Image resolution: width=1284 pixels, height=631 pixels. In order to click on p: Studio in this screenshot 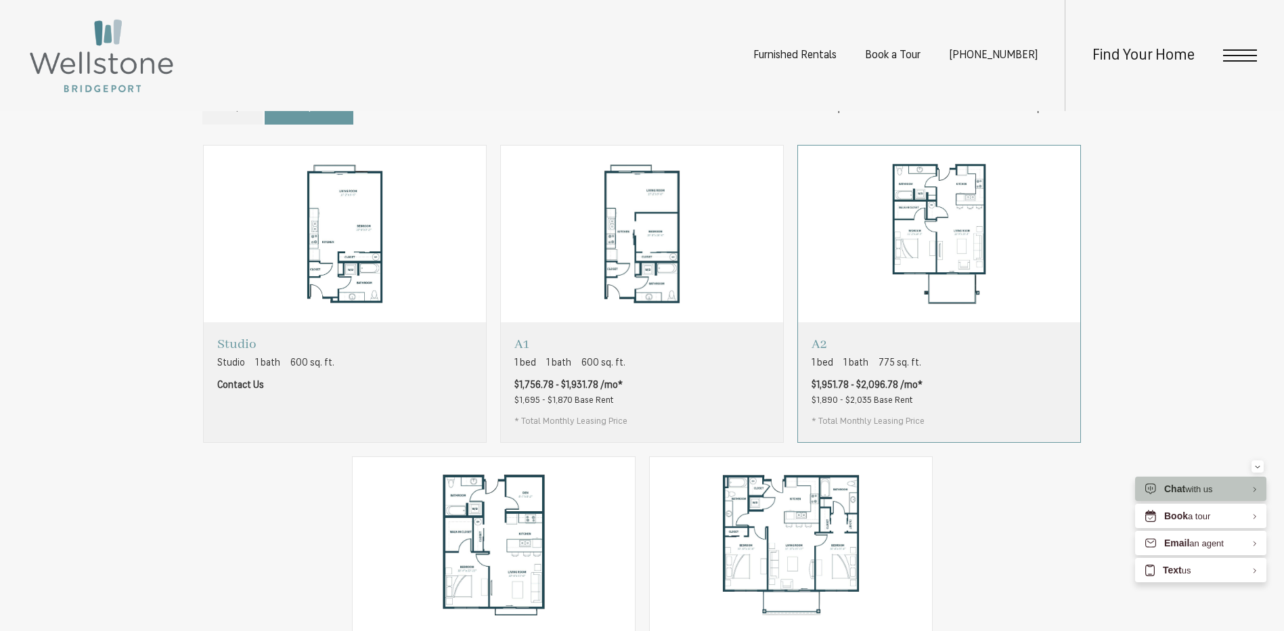, I will do `click(275, 344)`.